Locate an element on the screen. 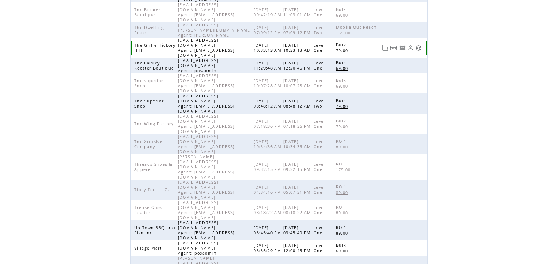  span: The Wing Factory is located at coordinates (155, 124).